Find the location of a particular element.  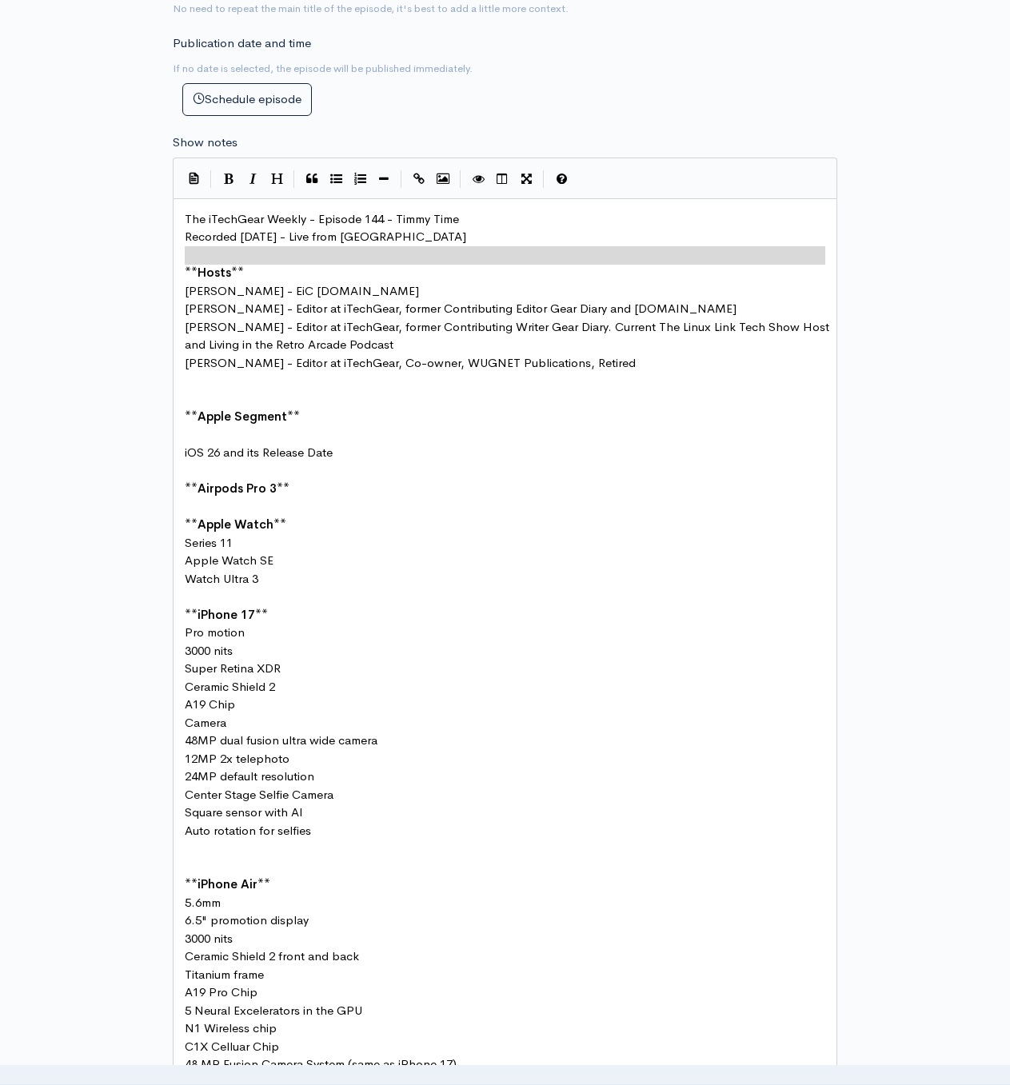

button: Toggle Fullscreen is located at coordinates (526, 179).